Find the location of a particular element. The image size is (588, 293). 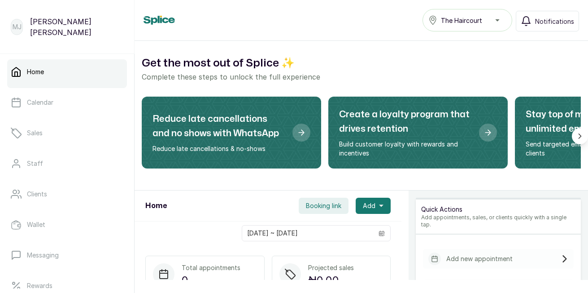

div: Reduce late cancellations and no shows with WhatsApp is located at coordinates (232, 132).